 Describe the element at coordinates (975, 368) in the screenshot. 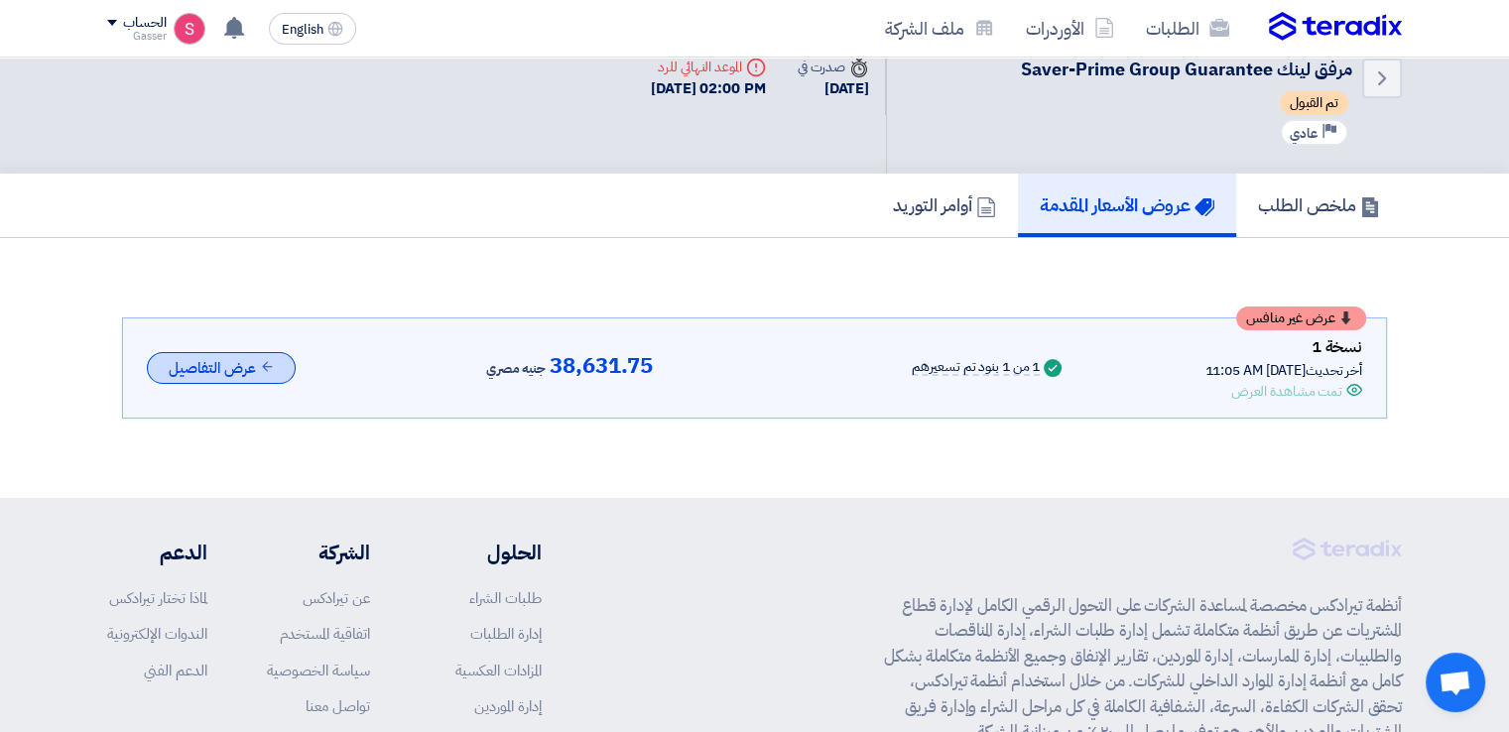

I see `div: 1 من 1 بنود تم تسعيرهم` at that location.